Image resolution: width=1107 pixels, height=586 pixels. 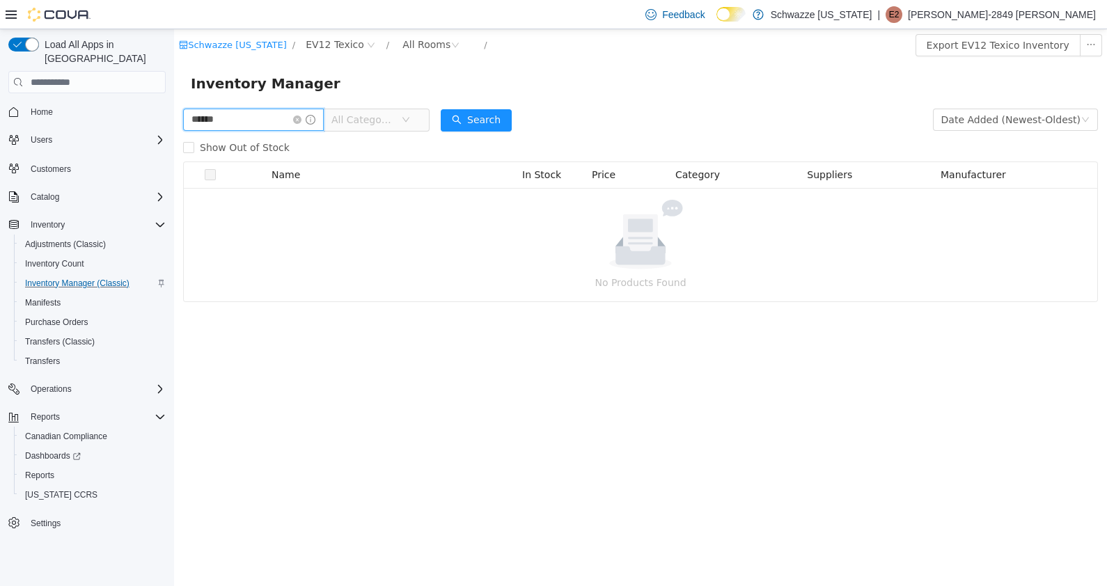 What do you see at coordinates (429, 145) in the screenshot?
I see `span: Price` at bounding box center [429, 145].